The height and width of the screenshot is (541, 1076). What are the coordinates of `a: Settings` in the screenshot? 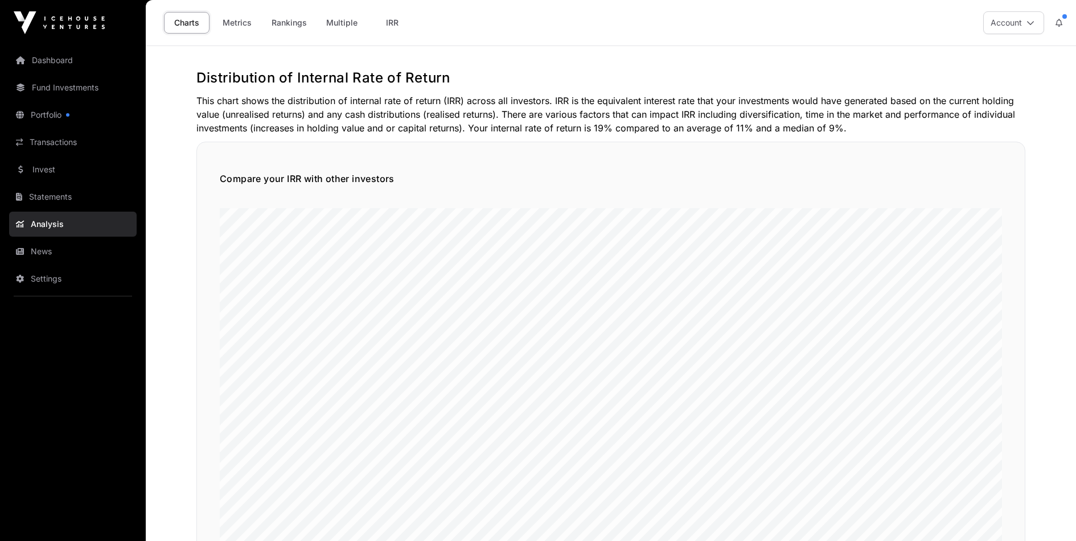 It's located at (73, 279).